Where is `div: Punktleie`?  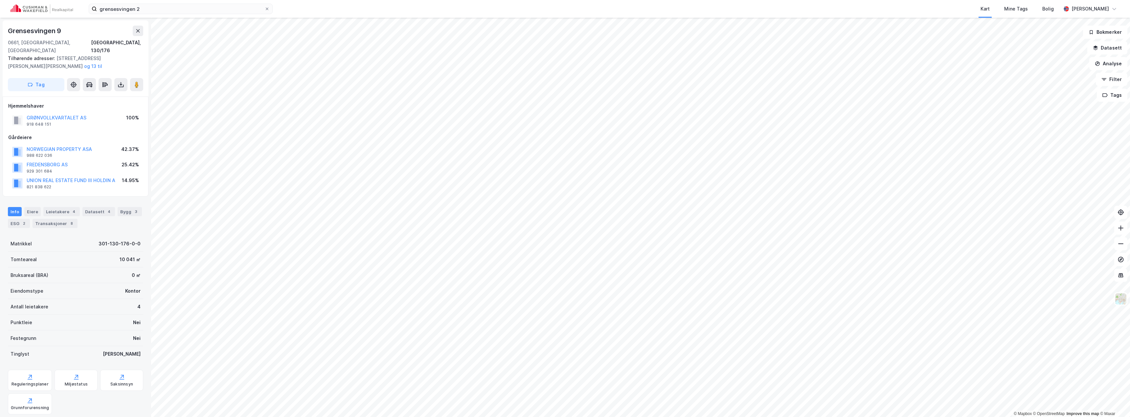 div: Punktleie is located at coordinates (21, 323).